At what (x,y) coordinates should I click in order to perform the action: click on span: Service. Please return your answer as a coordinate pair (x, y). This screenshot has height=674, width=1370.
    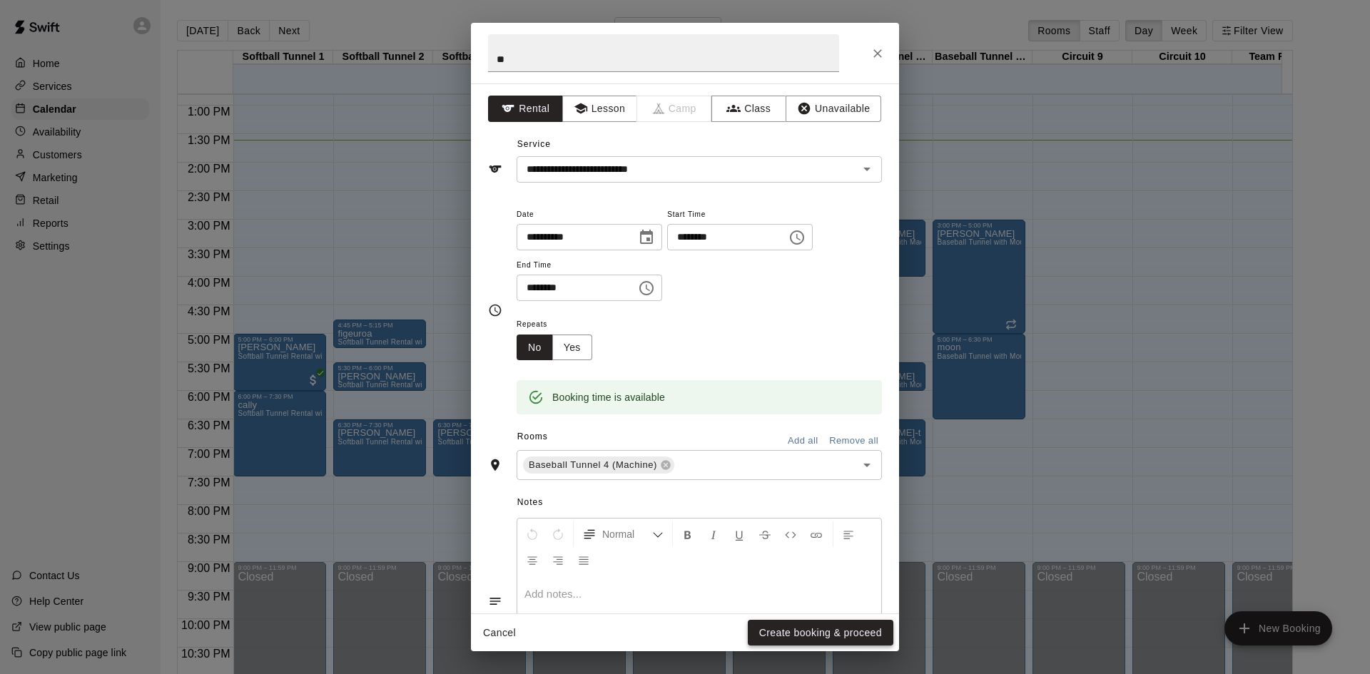
    Looking at the image, I should click on (534, 144).